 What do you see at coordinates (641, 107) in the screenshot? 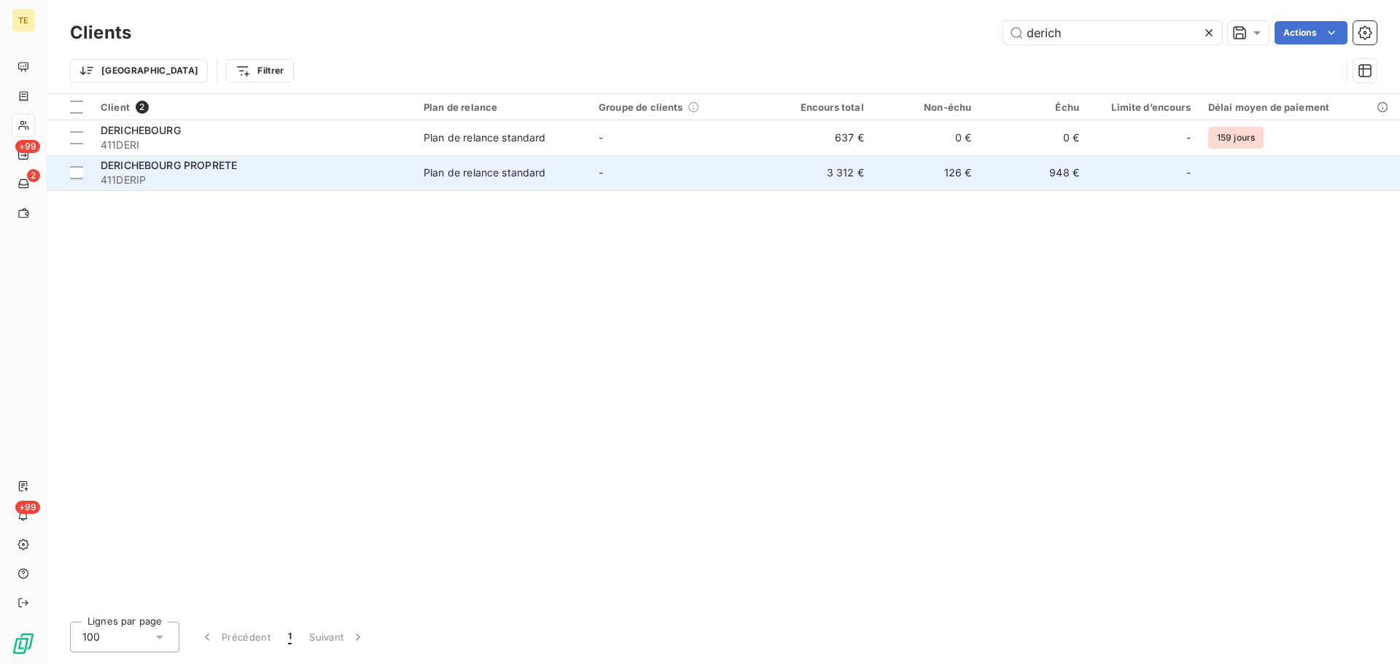
I see `span: Groupe de clients` at bounding box center [641, 107].